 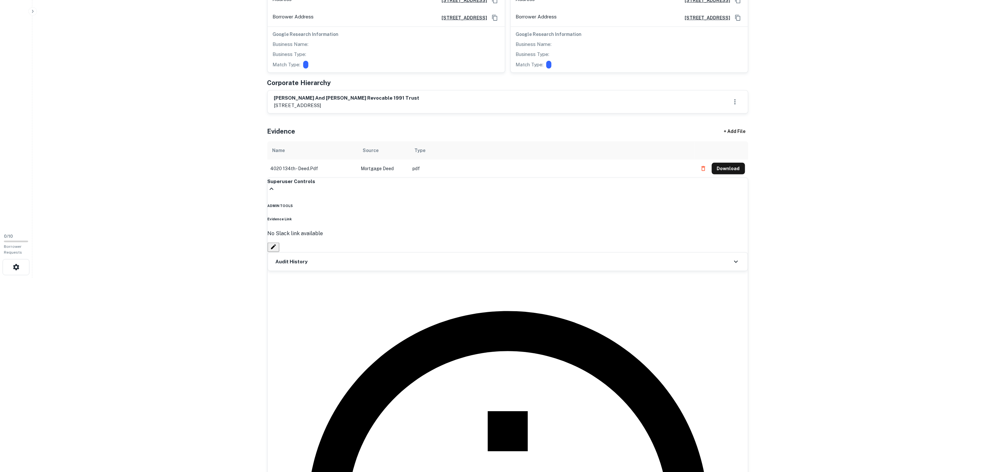 I want to click on div: Type, so click(x=420, y=150).